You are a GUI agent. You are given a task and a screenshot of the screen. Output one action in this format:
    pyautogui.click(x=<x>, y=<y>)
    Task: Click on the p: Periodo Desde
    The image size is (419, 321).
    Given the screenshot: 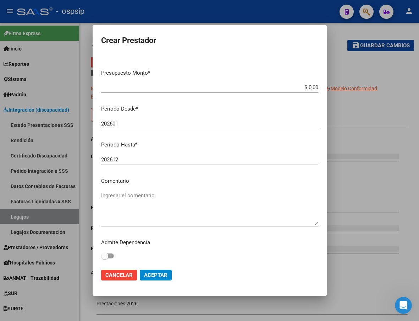 What is the action you would take?
    pyautogui.click(x=210, y=109)
    